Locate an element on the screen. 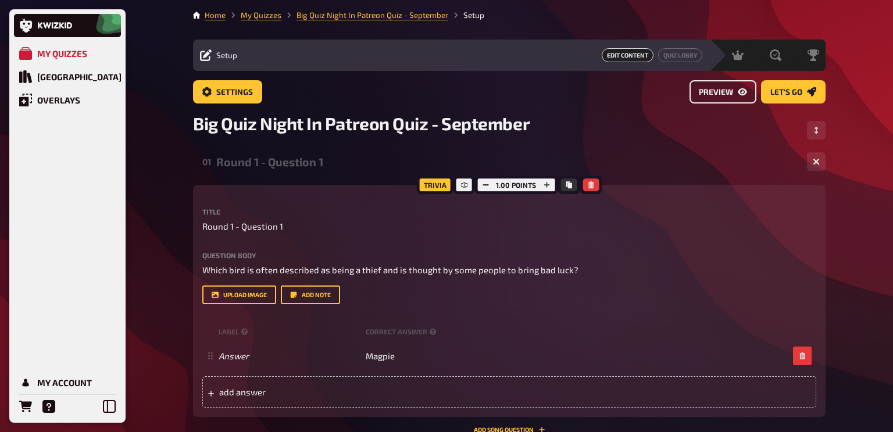  span: Settings is located at coordinates (234, 92).